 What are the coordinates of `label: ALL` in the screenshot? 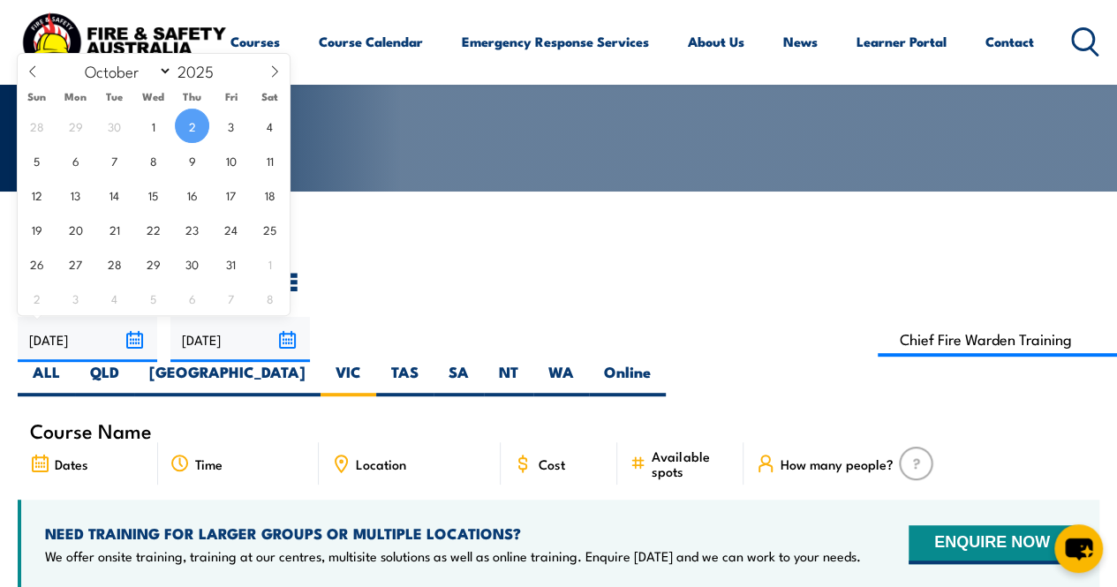 It's located at (46, 379).